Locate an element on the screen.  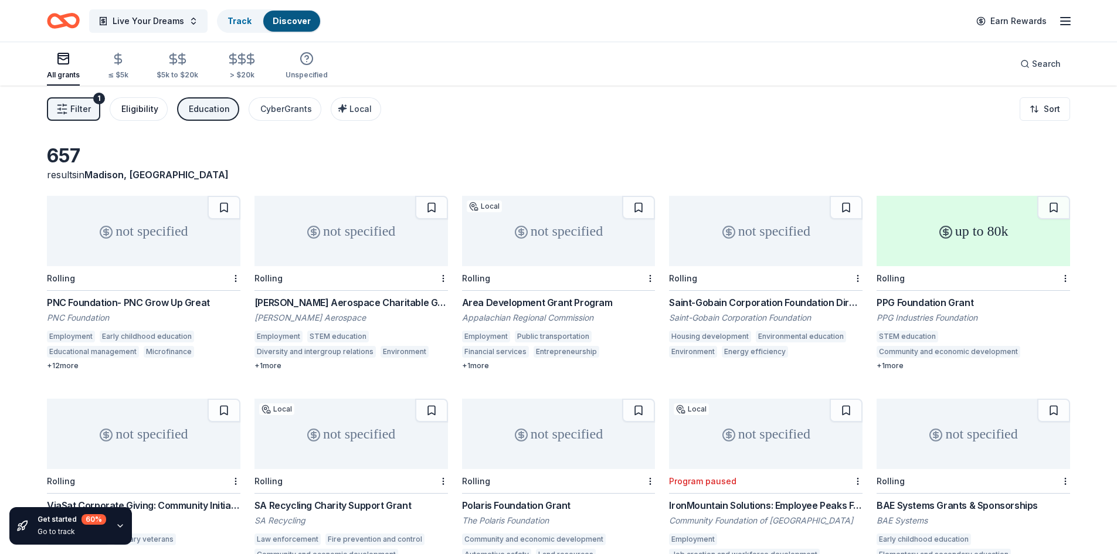
div: Program paused is located at coordinates (702, 481).